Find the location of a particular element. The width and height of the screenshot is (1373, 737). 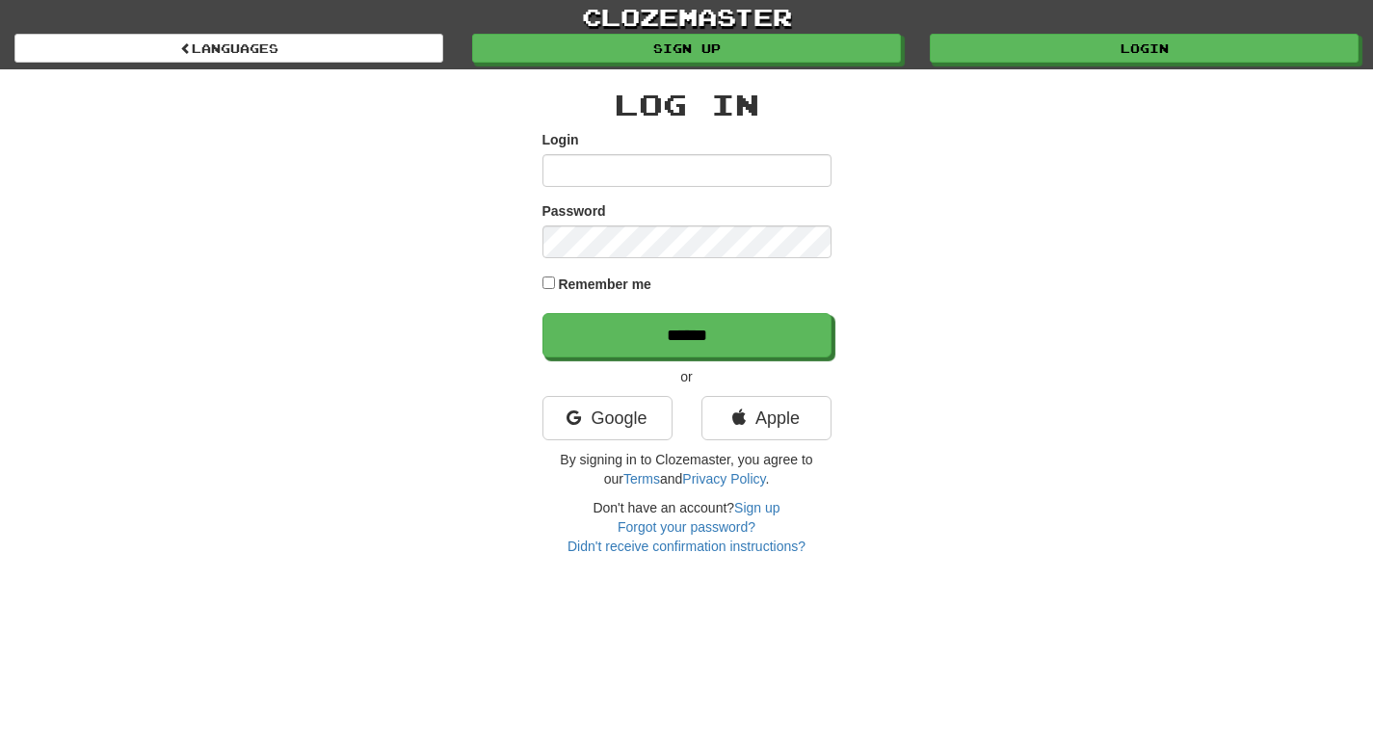

a: Google is located at coordinates (607, 418).